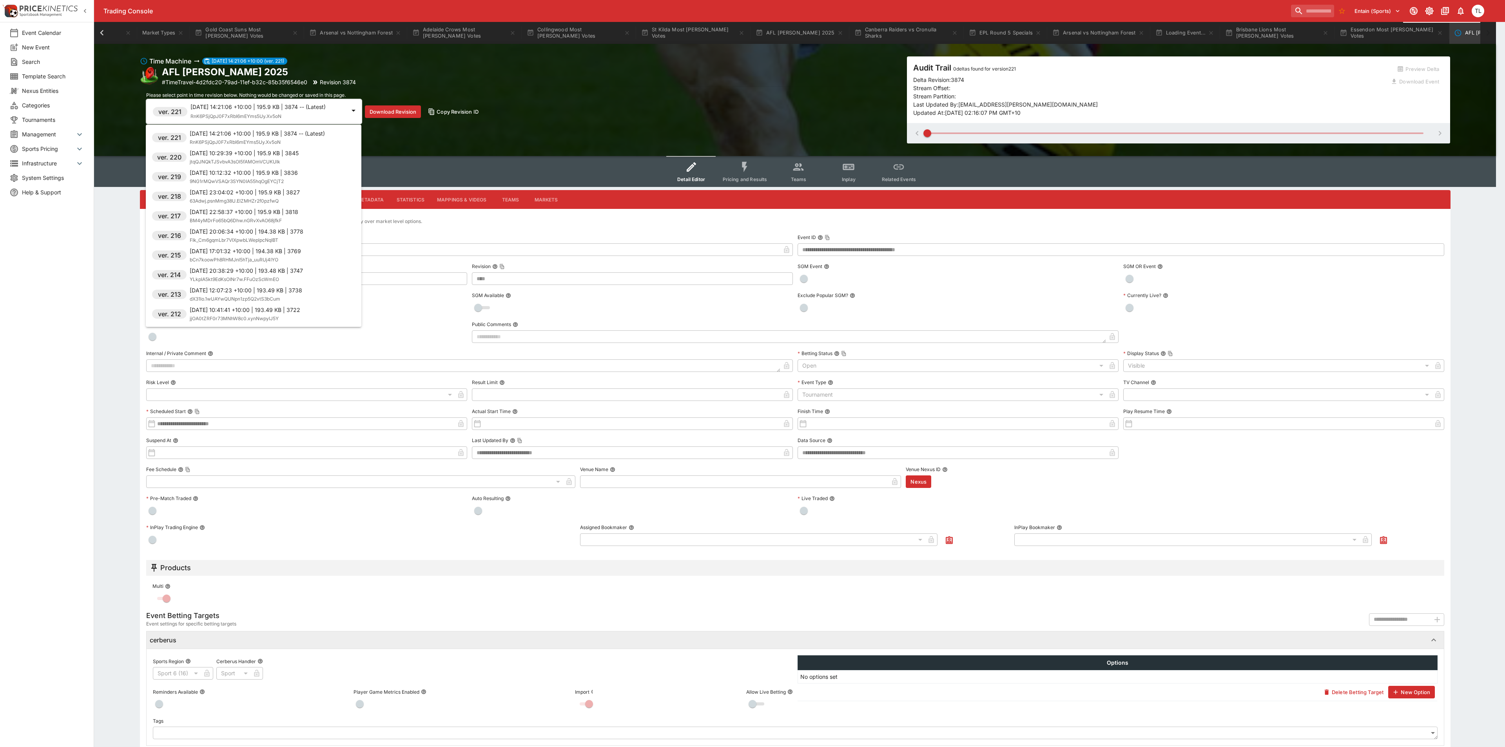  I want to click on h6: ver. 213, so click(169, 294).